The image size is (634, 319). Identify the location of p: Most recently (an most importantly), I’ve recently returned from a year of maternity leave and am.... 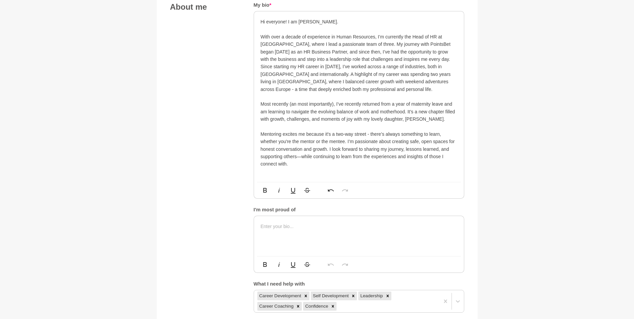
(359, 115).